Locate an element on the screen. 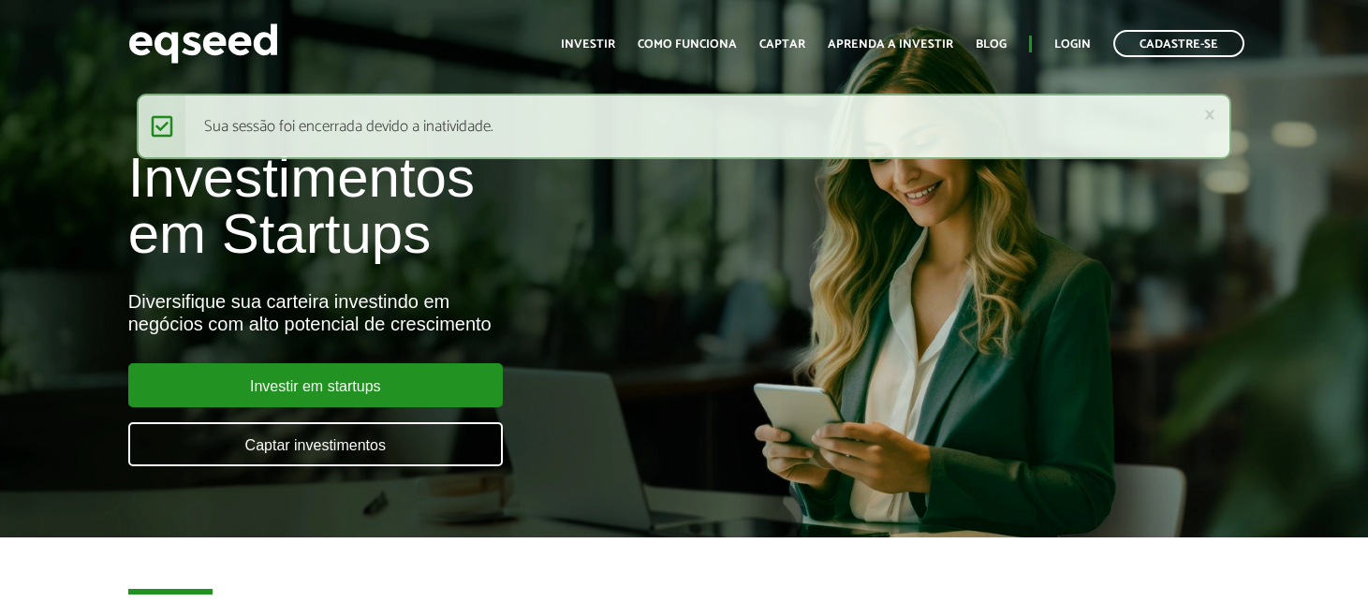 The height and width of the screenshot is (602, 1368). div: Sua sessão foi encerrada devido a inatividade. is located at coordinates (683, 126).